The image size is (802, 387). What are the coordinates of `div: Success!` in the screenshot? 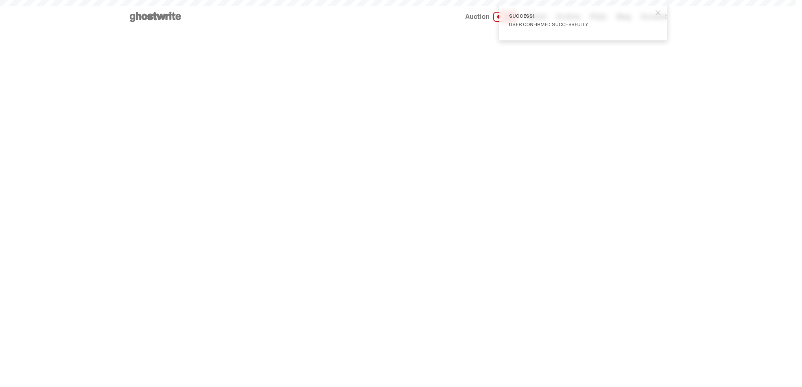 It's located at (580, 16).